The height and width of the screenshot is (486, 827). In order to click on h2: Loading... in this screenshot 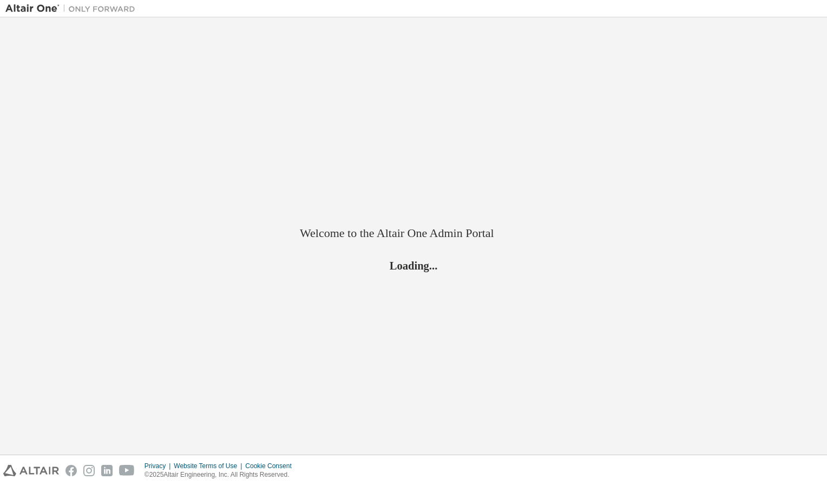, I will do `click(414, 266)`.